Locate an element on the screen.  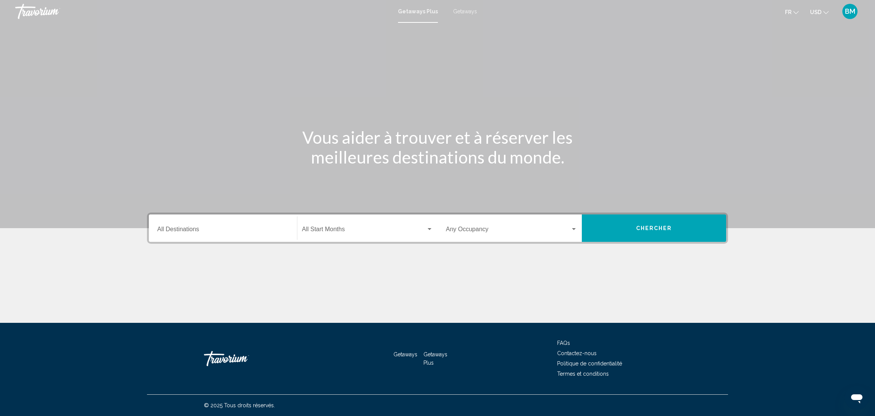
a: Contactez-nous is located at coordinates (577, 353).